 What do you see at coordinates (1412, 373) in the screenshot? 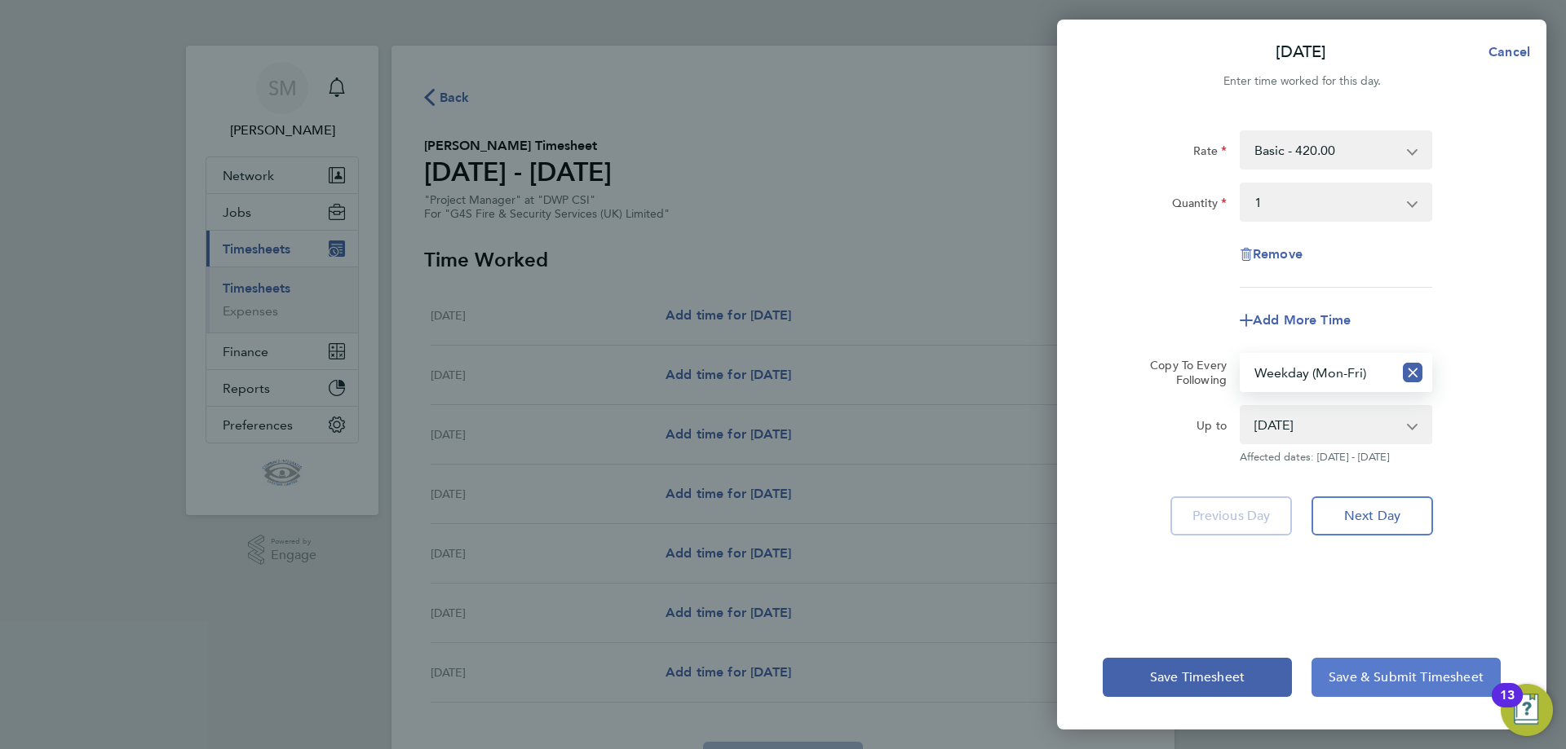
I see `button: Reset selection` at bounding box center [1412, 373].